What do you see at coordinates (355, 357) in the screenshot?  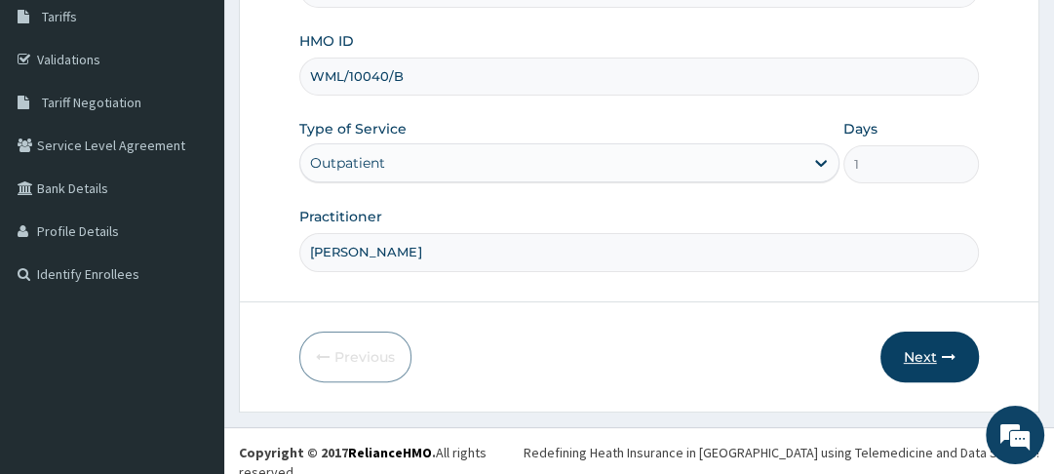 I see `button: Previous` at bounding box center [355, 357].